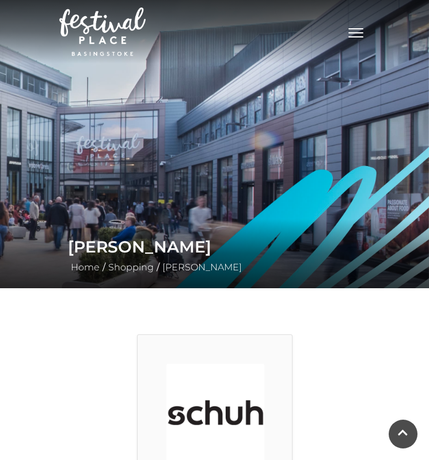 This screenshot has width=429, height=460. What do you see at coordinates (85, 267) in the screenshot?
I see `a: Home` at bounding box center [85, 267].